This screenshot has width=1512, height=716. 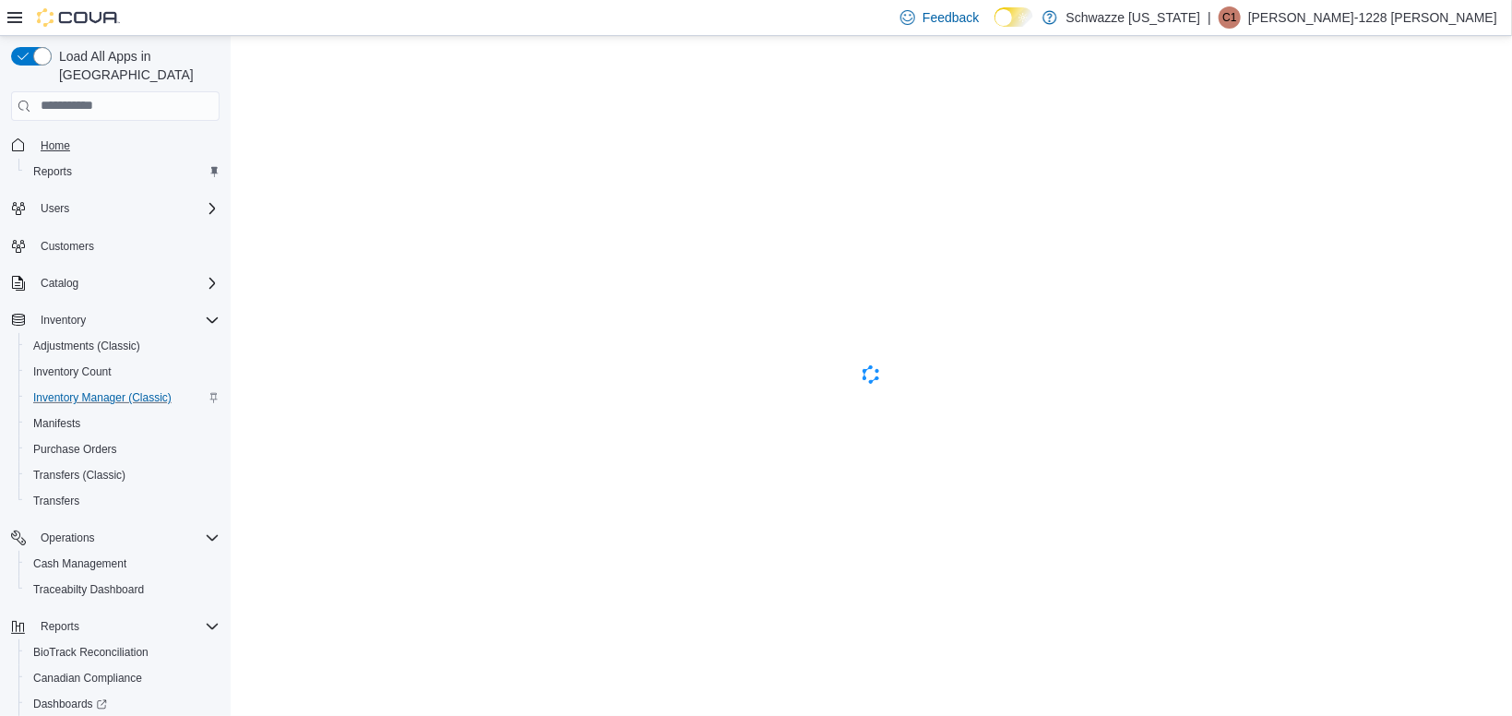 I want to click on div: Carlos-1228 Flores, so click(x=1230, y=18).